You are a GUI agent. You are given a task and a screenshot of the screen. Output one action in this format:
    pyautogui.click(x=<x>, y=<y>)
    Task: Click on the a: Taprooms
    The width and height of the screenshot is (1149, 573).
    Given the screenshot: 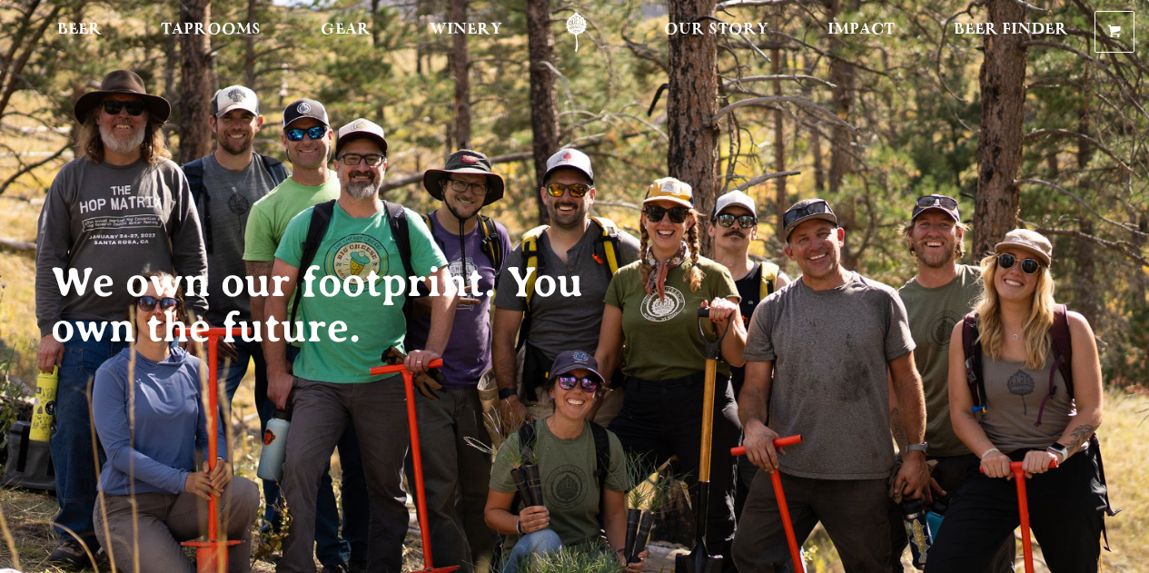 What is the action you would take?
    pyautogui.click(x=211, y=32)
    